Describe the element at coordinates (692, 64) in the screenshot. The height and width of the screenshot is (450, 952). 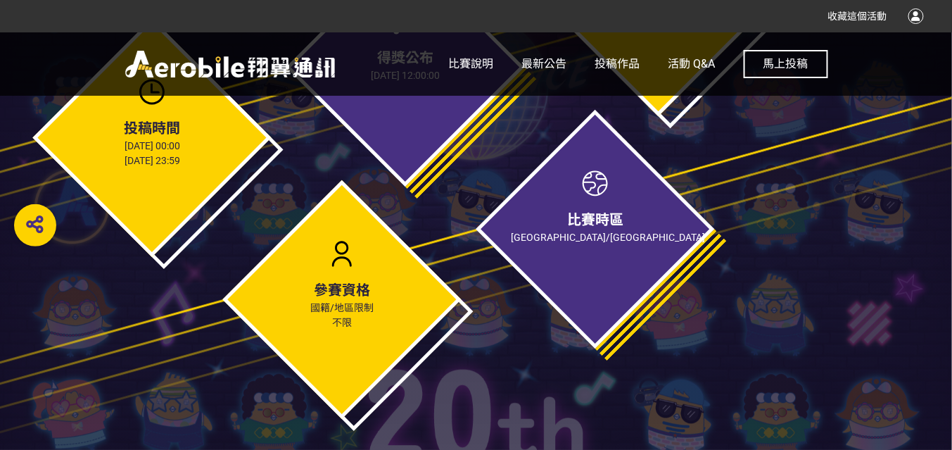
I see `a: 活動 Q&A` at that location.